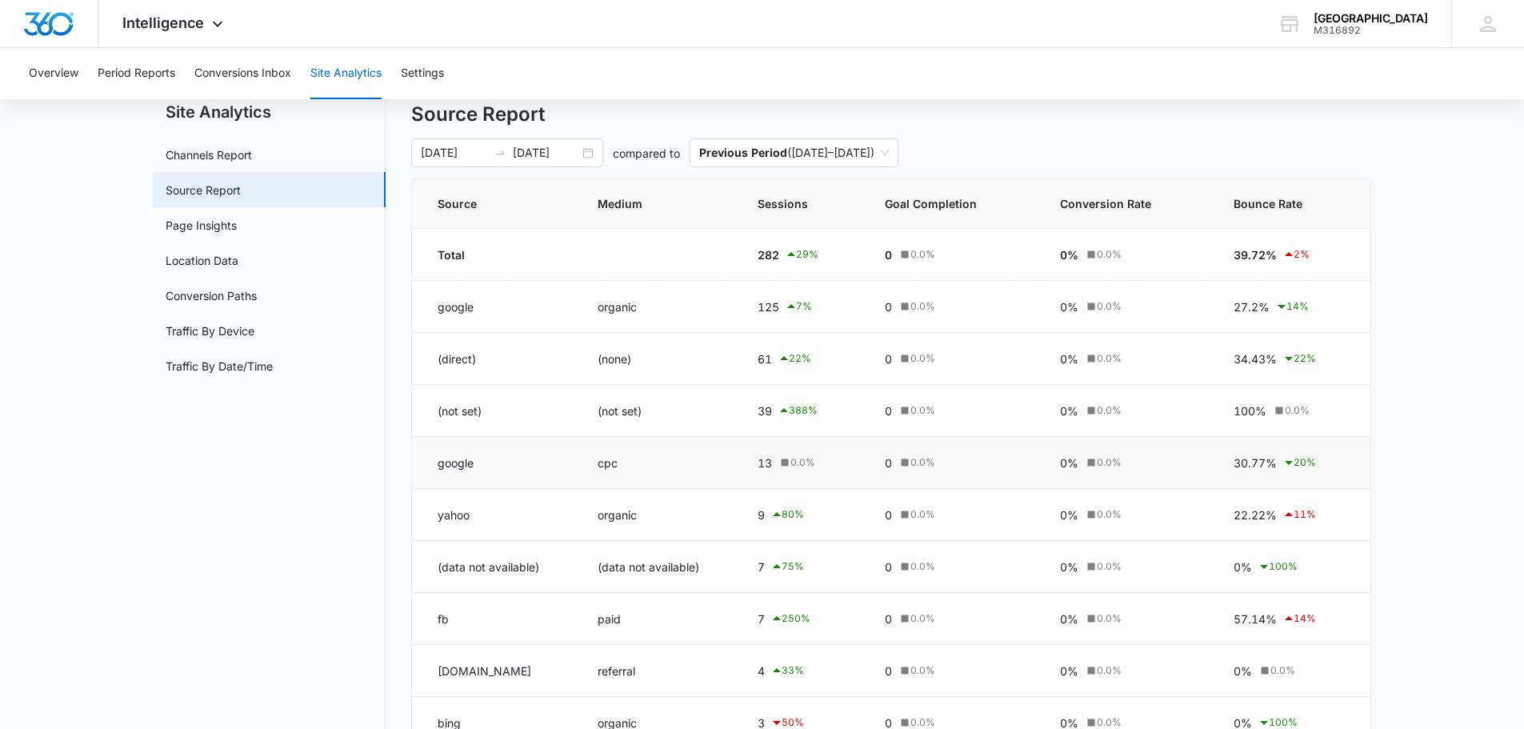 The image size is (1524, 729). Describe the element at coordinates (790, 618) in the screenshot. I see `div: 250 %` at that location.